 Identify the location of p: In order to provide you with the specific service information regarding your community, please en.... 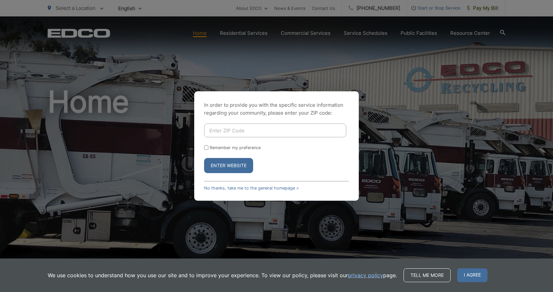
(276, 109).